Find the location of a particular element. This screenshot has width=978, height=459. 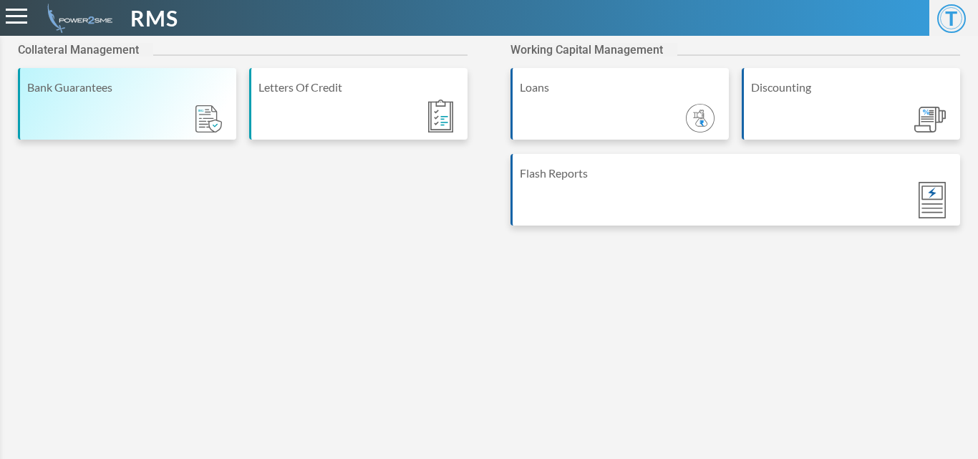

a: Discounting Module_ic is located at coordinates (851, 111).